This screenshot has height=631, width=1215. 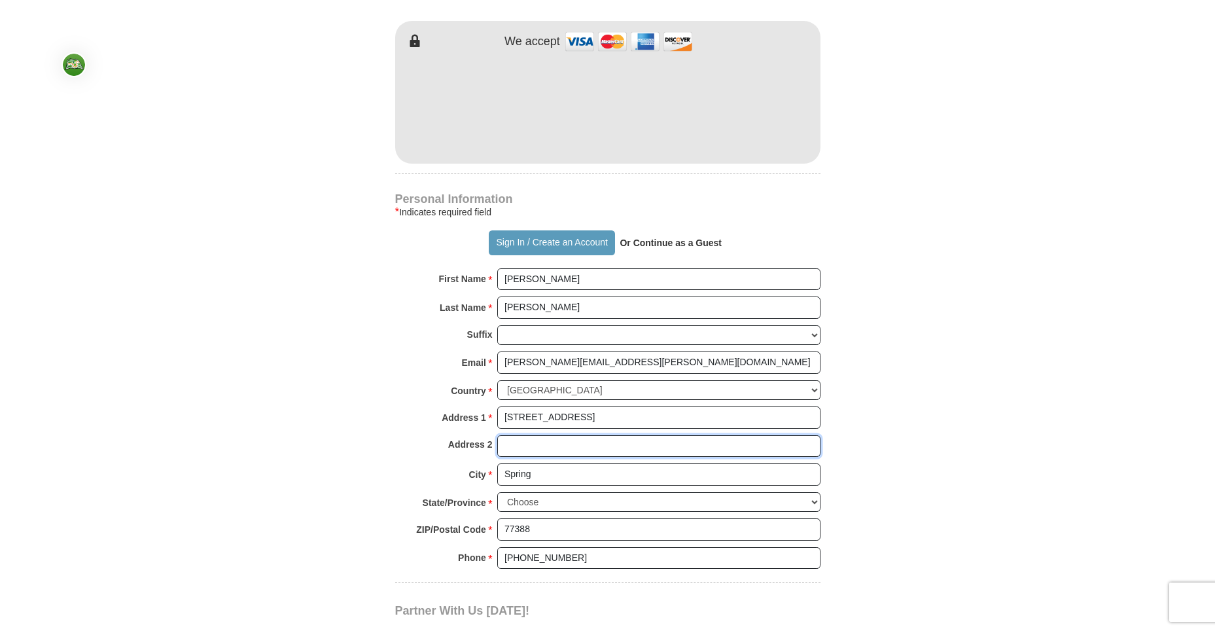 What do you see at coordinates (469, 391) in the screenshot?
I see `strong: Country` at bounding box center [469, 391].